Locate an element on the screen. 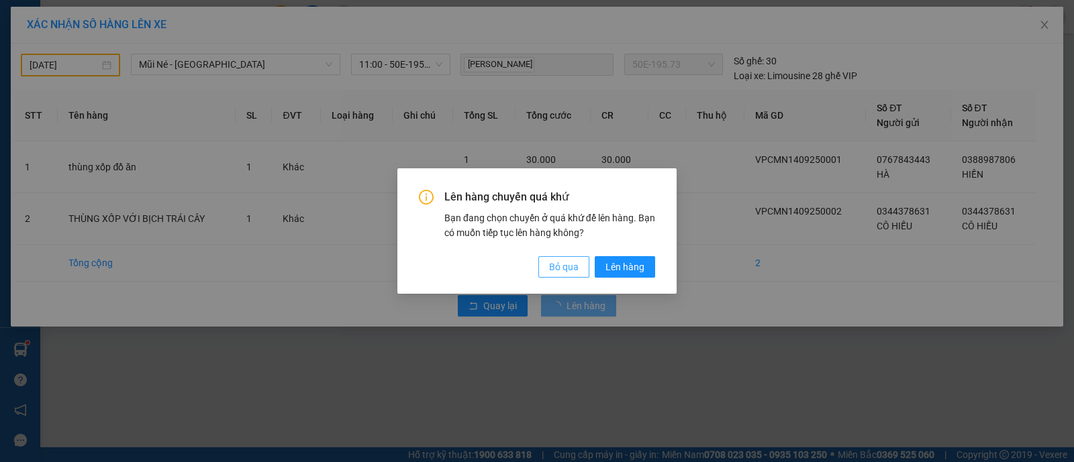 The width and height of the screenshot is (1074, 462). button: Lên hàng is located at coordinates (625, 267).